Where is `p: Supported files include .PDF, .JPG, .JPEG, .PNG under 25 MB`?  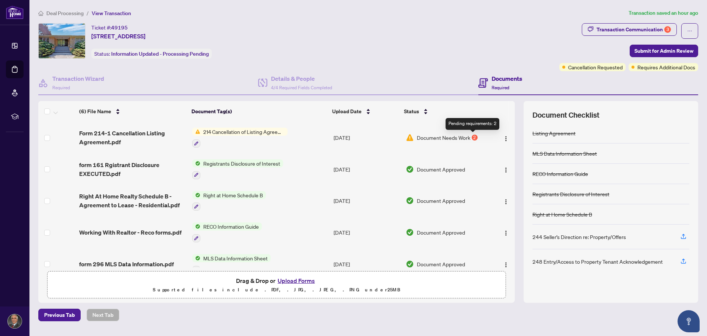 p: Supported files include .PDF, .JPG, .JPEG, .PNG under 25 MB is located at coordinates (277, 289).